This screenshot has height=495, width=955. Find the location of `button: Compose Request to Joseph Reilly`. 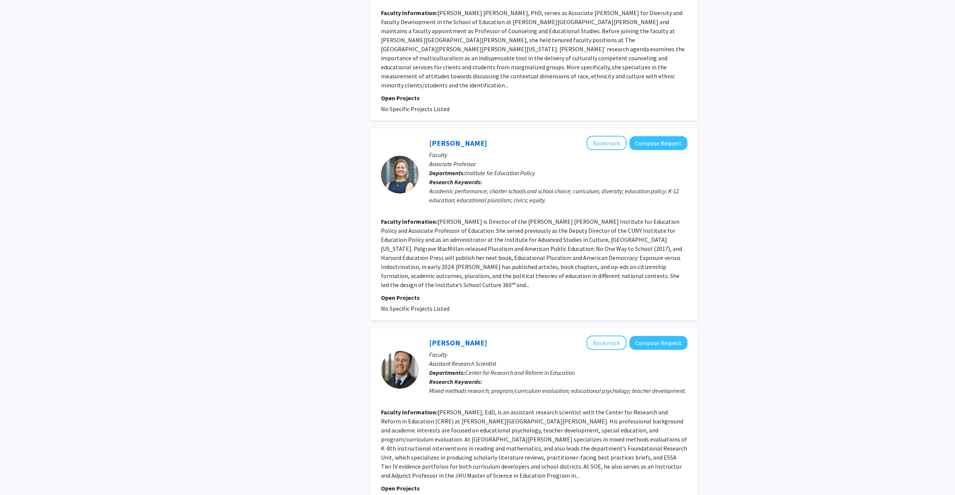

button: Compose Request to Joseph Reilly is located at coordinates (658, 342).